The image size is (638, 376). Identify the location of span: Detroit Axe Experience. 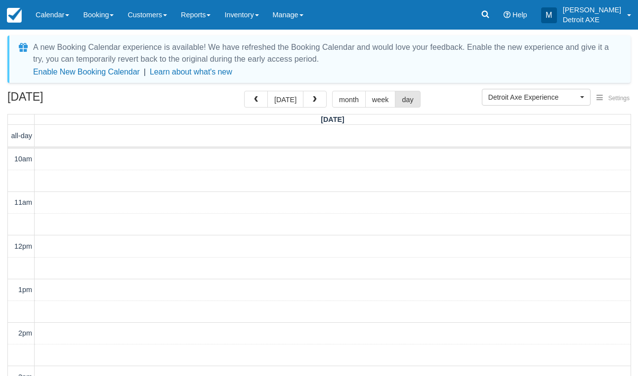
(532, 97).